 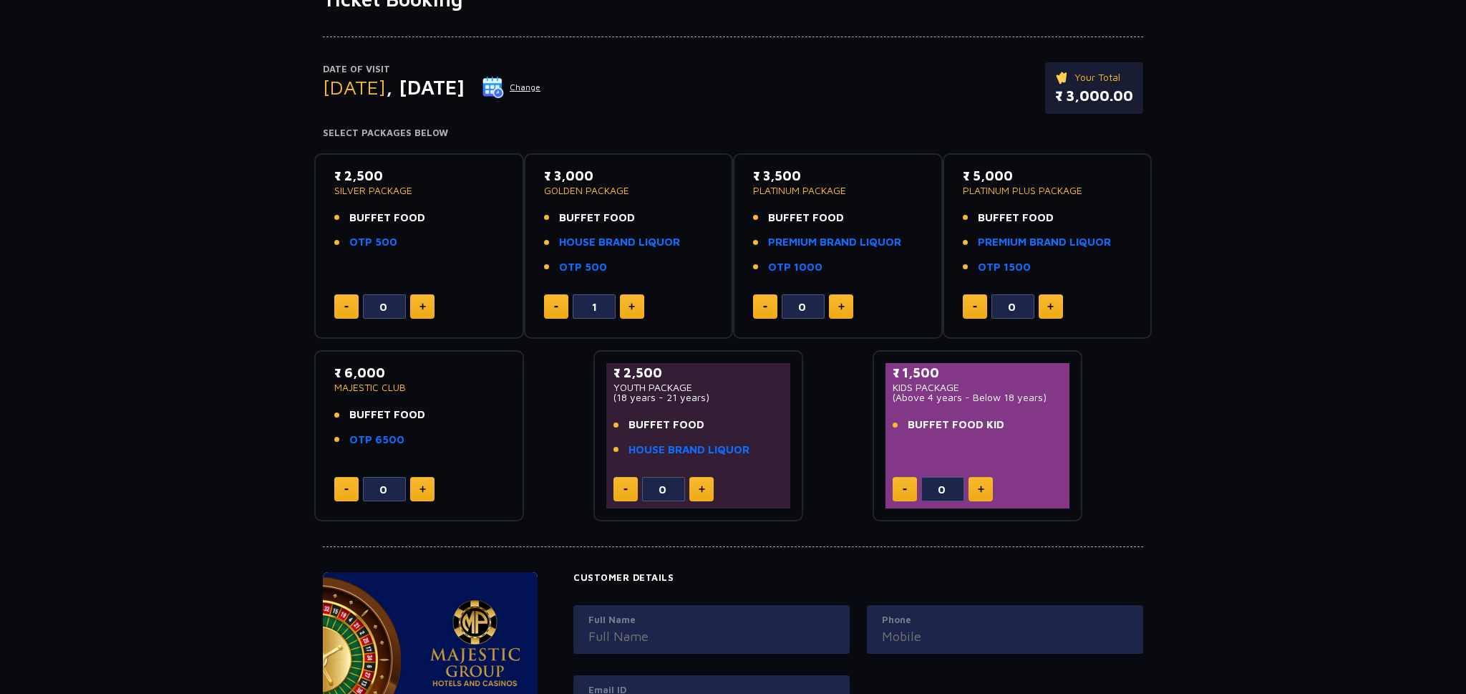 What do you see at coordinates (1005, 620) in the screenshot?
I see `label: Phone` at bounding box center [1005, 620].